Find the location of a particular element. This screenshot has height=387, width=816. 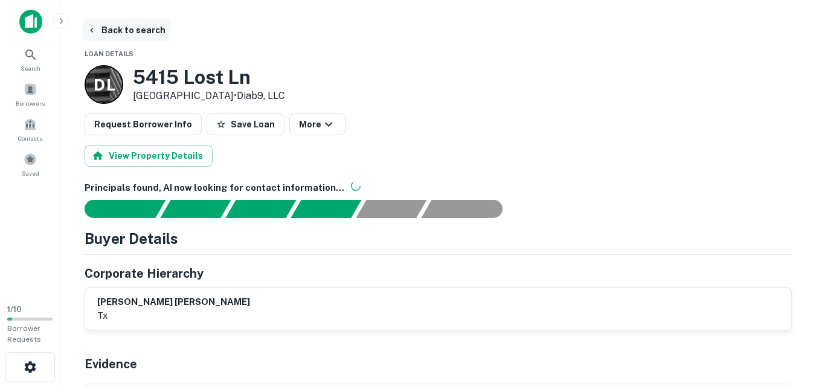

span: Contacts is located at coordinates (30, 138).